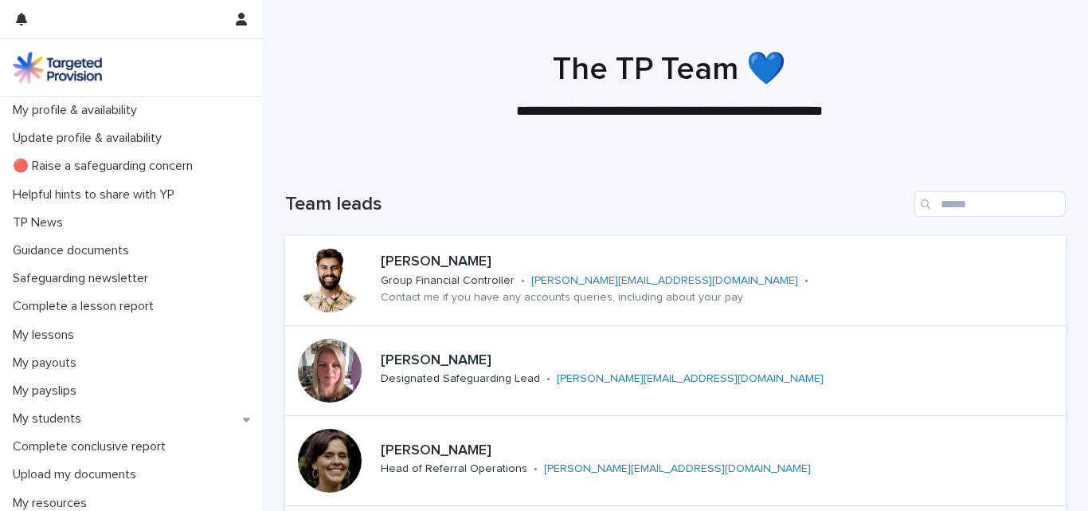  Describe the element at coordinates (86, 306) in the screenshot. I see `p: Complete a lesson report` at that location.